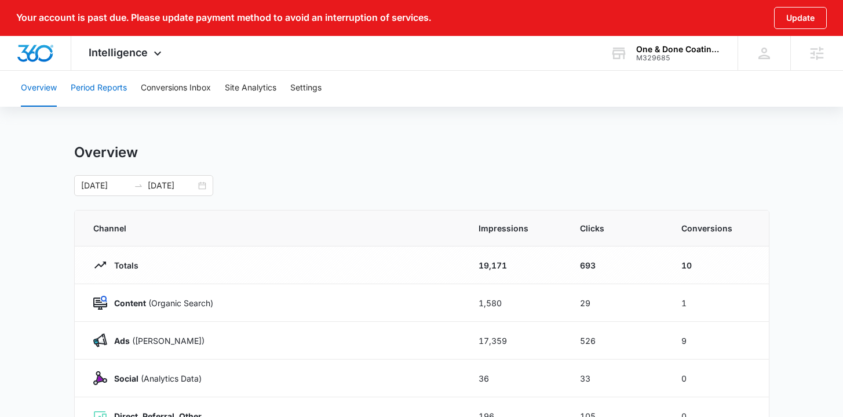 This screenshot has width=843, height=417. Describe the element at coordinates (171, 185) in the screenshot. I see `input: End date` at that location.